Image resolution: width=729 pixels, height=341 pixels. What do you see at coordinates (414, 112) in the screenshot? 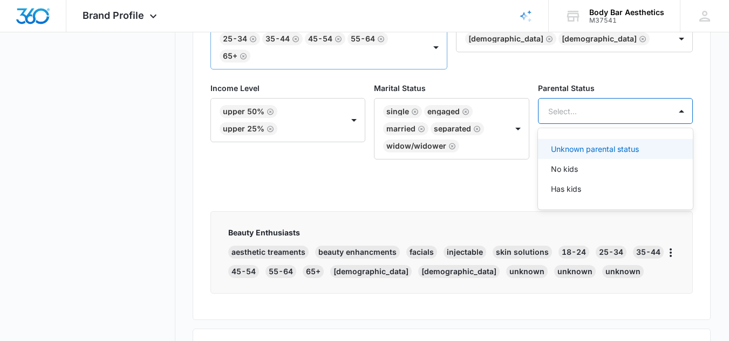
I see `div: Remove Single` at bounding box center [414, 112].